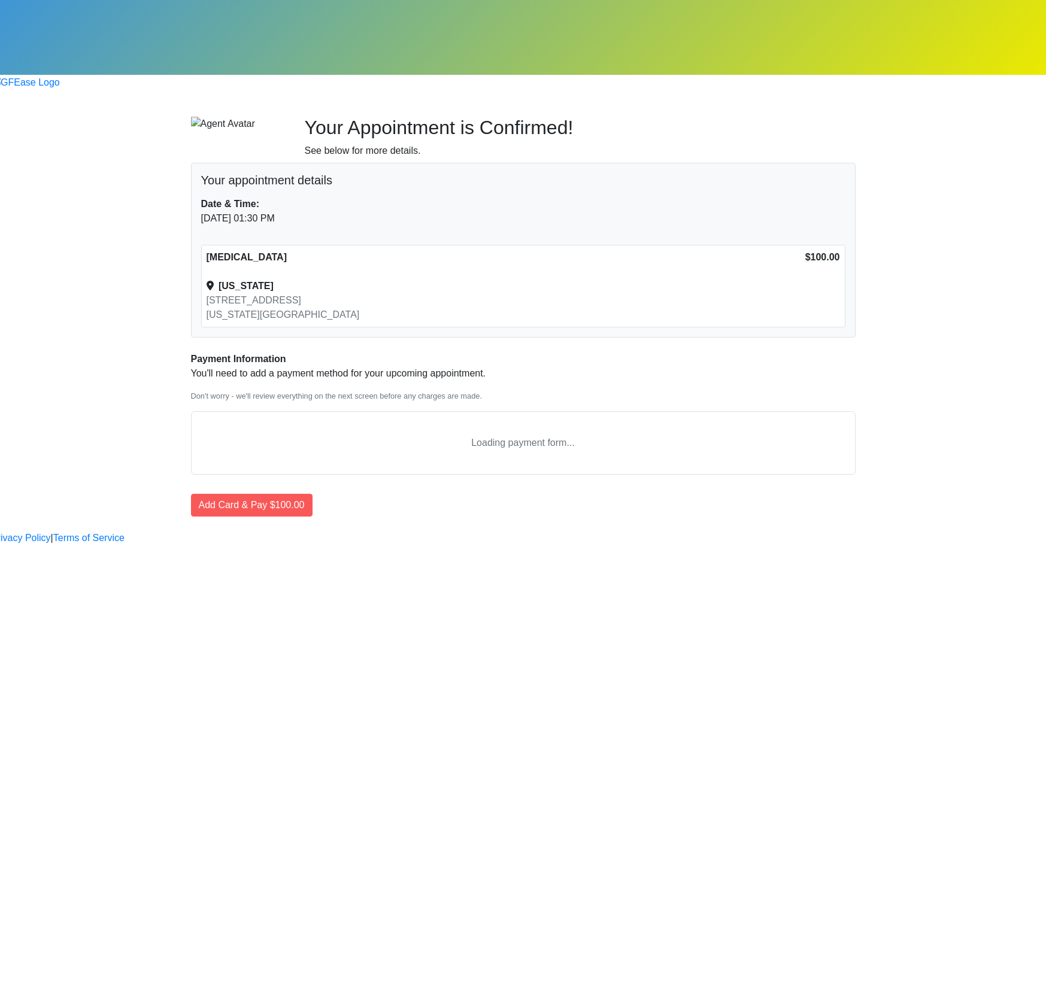 This screenshot has height=987, width=1046. I want to click on div: Loading payment form..., so click(523, 443).